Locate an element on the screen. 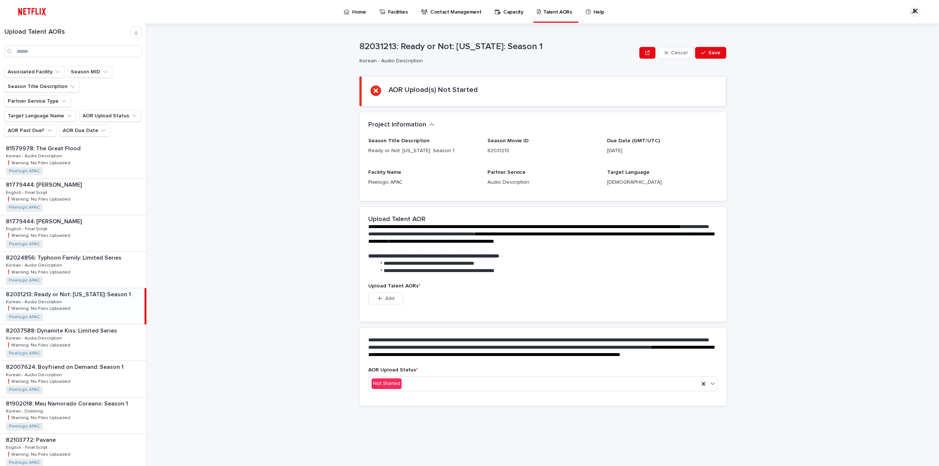 The height and width of the screenshot is (466, 939). span: Upload Talent AORs is located at coordinates (394, 286).